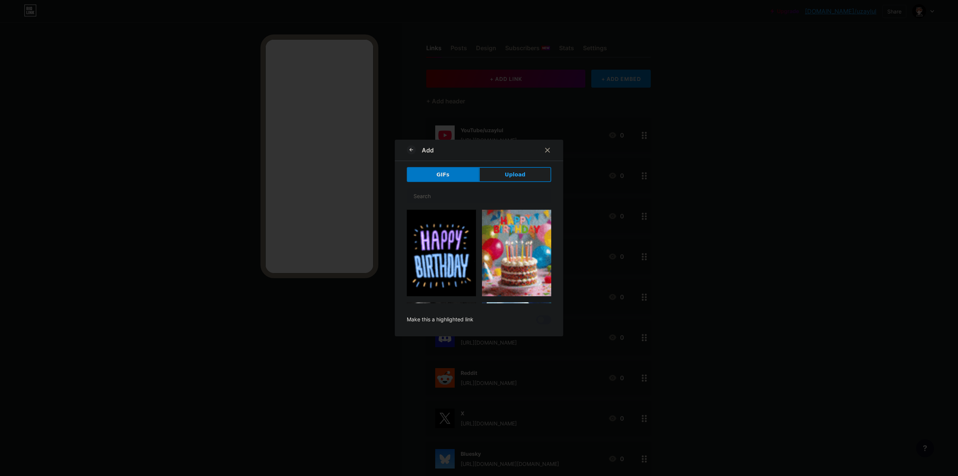 The width and height of the screenshot is (958, 476). What do you see at coordinates (515, 174) in the screenshot?
I see `span: Upload` at bounding box center [515, 174].